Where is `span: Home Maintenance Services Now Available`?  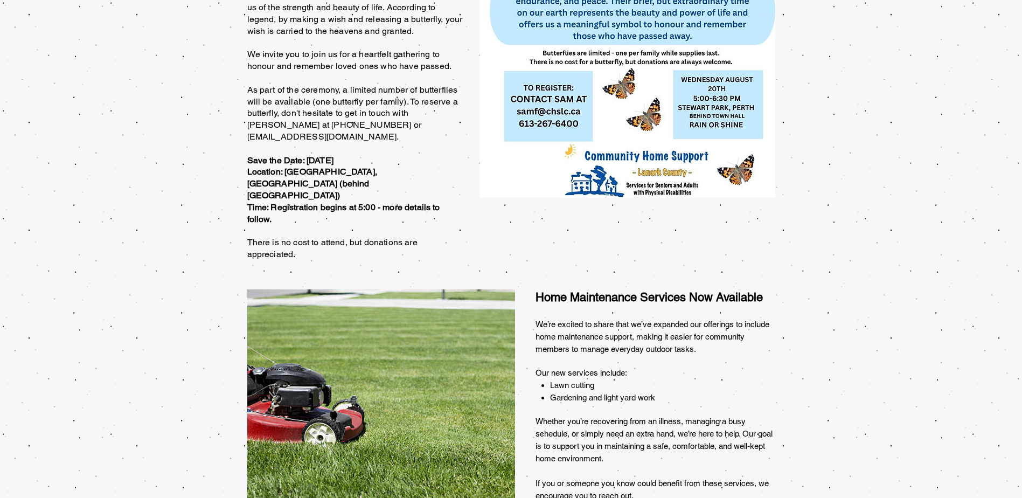
span: Home Maintenance Services Now Available is located at coordinates (649, 297).